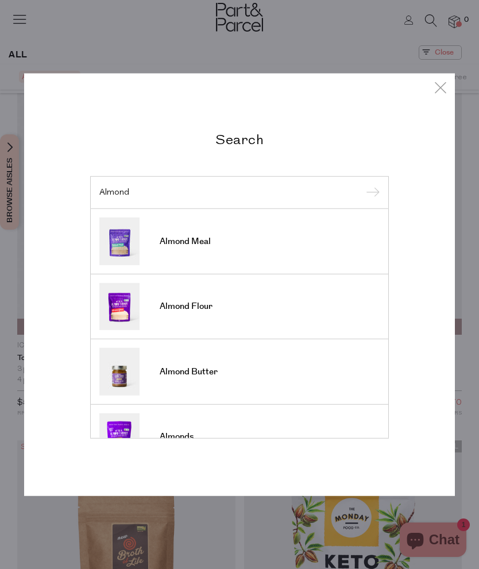  What do you see at coordinates (240, 192) in the screenshot?
I see `input: Search` at bounding box center [240, 192].